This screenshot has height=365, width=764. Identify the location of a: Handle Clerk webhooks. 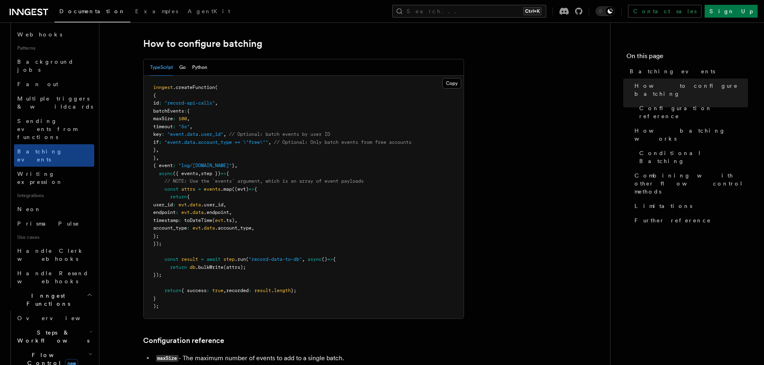
(54, 255).